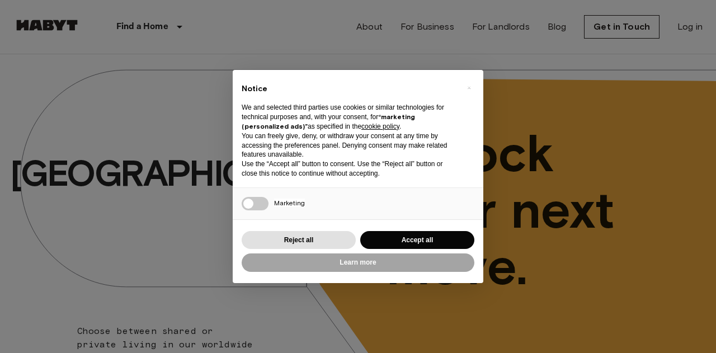 The height and width of the screenshot is (353, 716). Describe the element at coordinates (349, 89) in the screenshot. I see `h2: Notice` at that location.